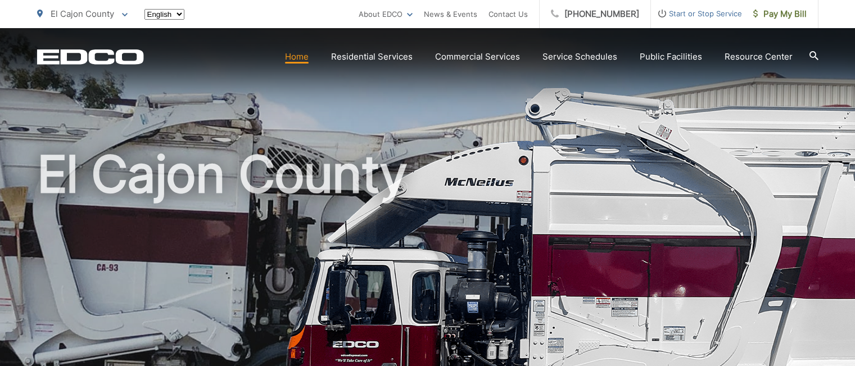 The image size is (855, 366). I want to click on a: News & Events, so click(450, 14).